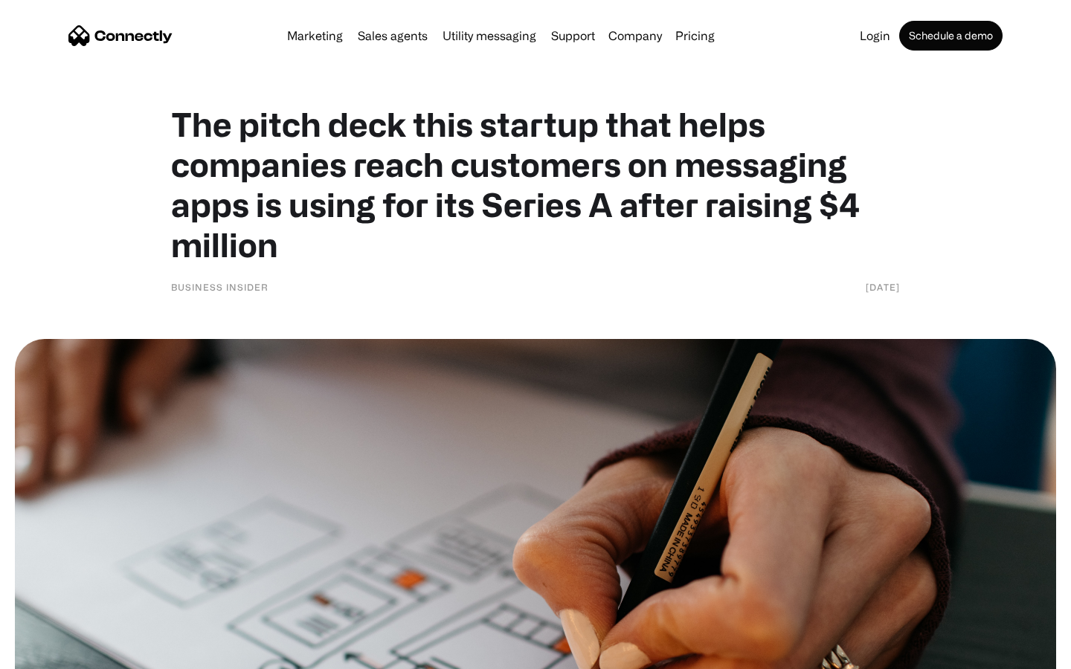  Describe the element at coordinates (635, 36) in the screenshot. I see `div: Company` at that location.